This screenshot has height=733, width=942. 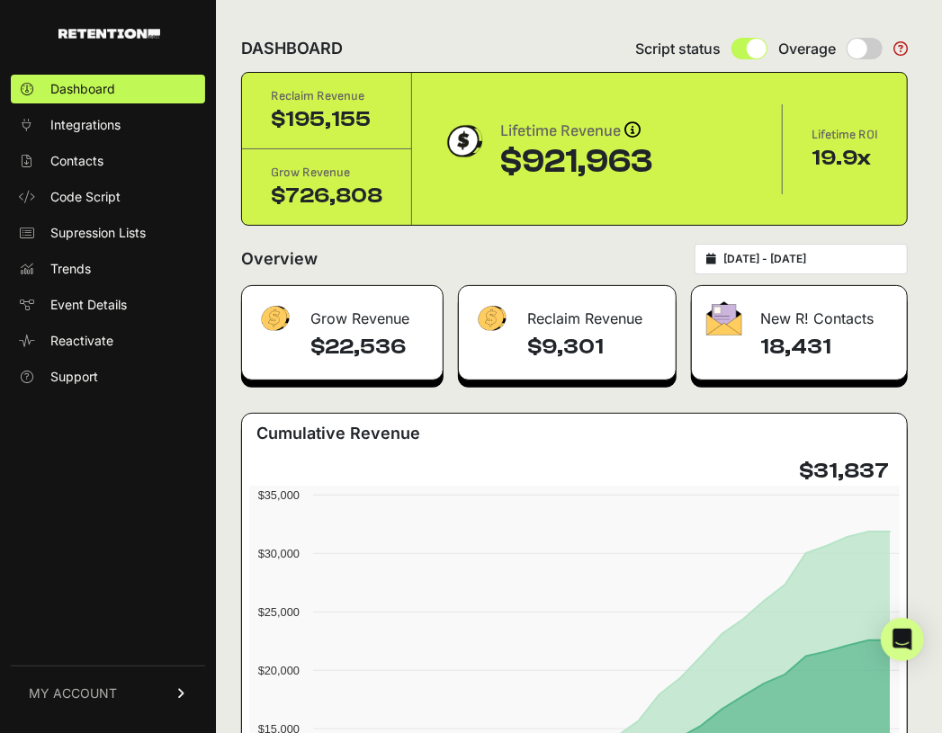 What do you see at coordinates (82, 341) in the screenshot?
I see `span: Reactivate` at bounding box center [82, 341].